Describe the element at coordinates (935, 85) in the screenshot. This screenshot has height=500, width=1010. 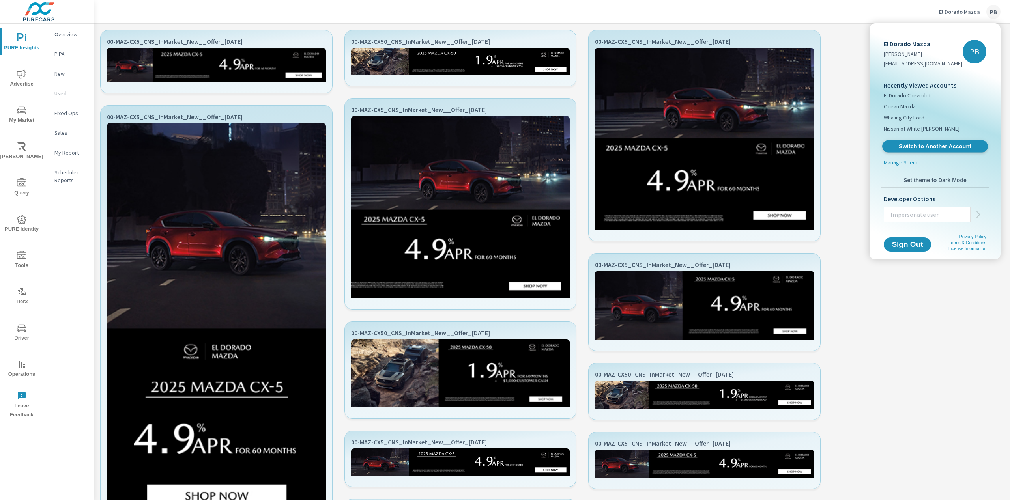
I see `p: Recently Viewed Accounts` at that location.